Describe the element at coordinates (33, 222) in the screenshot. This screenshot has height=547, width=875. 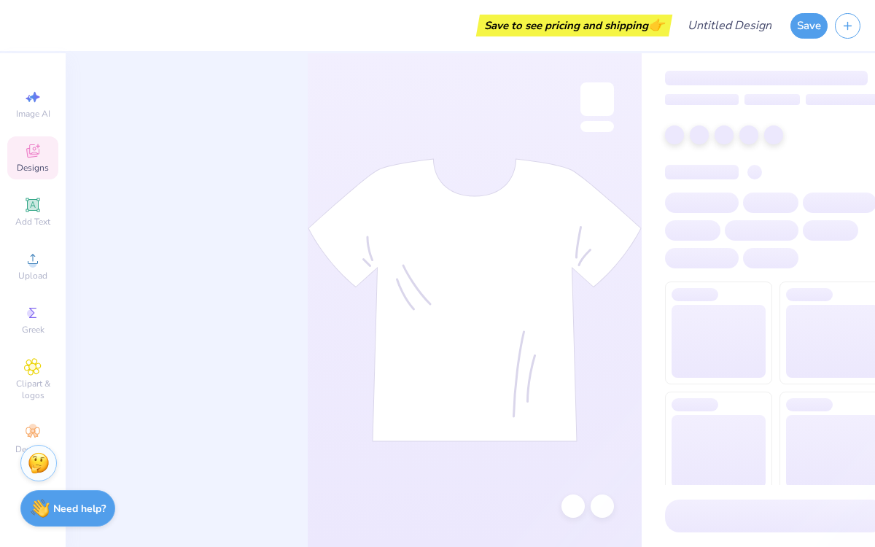
I see `span: Add Text` at that location.